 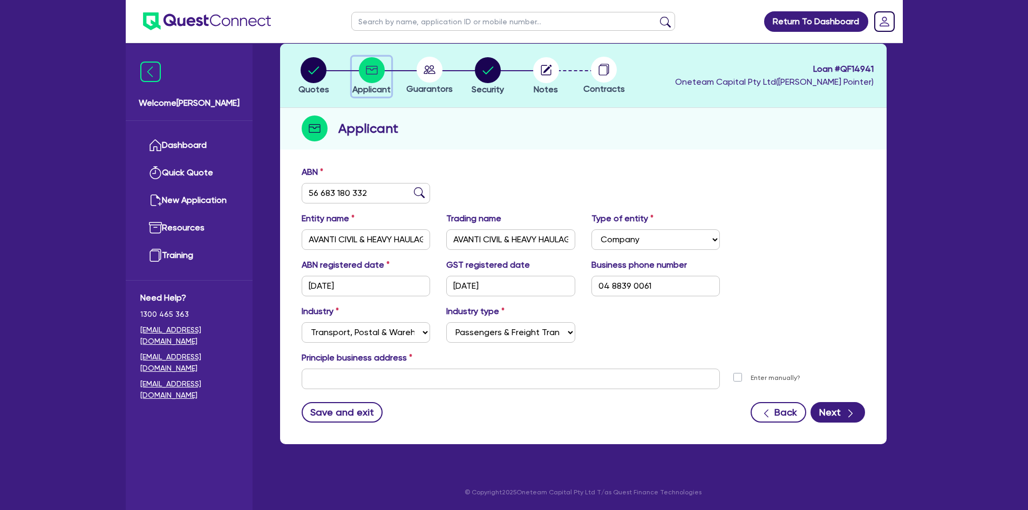 What do you see at coordinates (546, 77) in the screenshot?
I see `button: Notes` at bounding box center [546, 77].